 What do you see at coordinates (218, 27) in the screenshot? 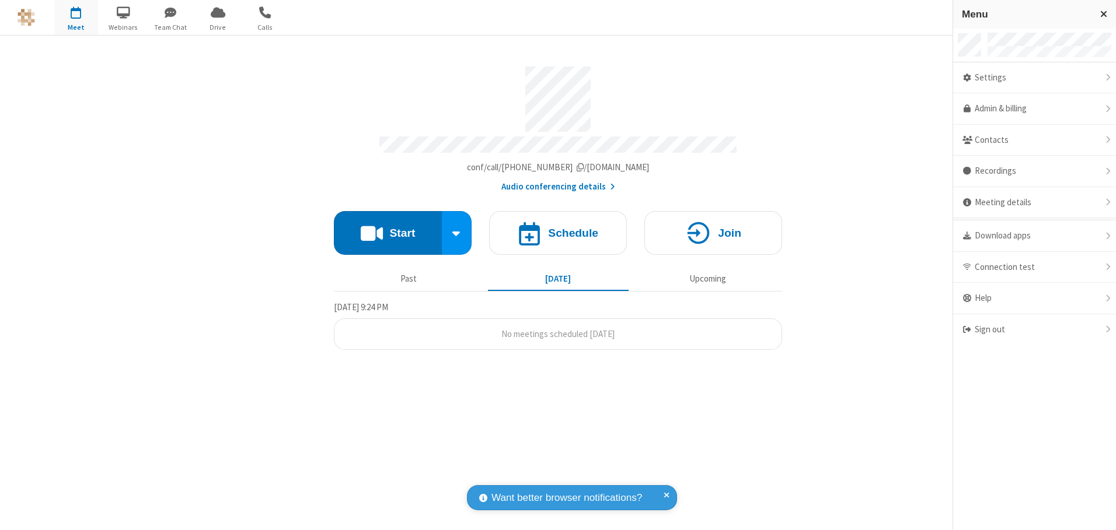
I see `span: Drive` at bounding box center [218, 27].